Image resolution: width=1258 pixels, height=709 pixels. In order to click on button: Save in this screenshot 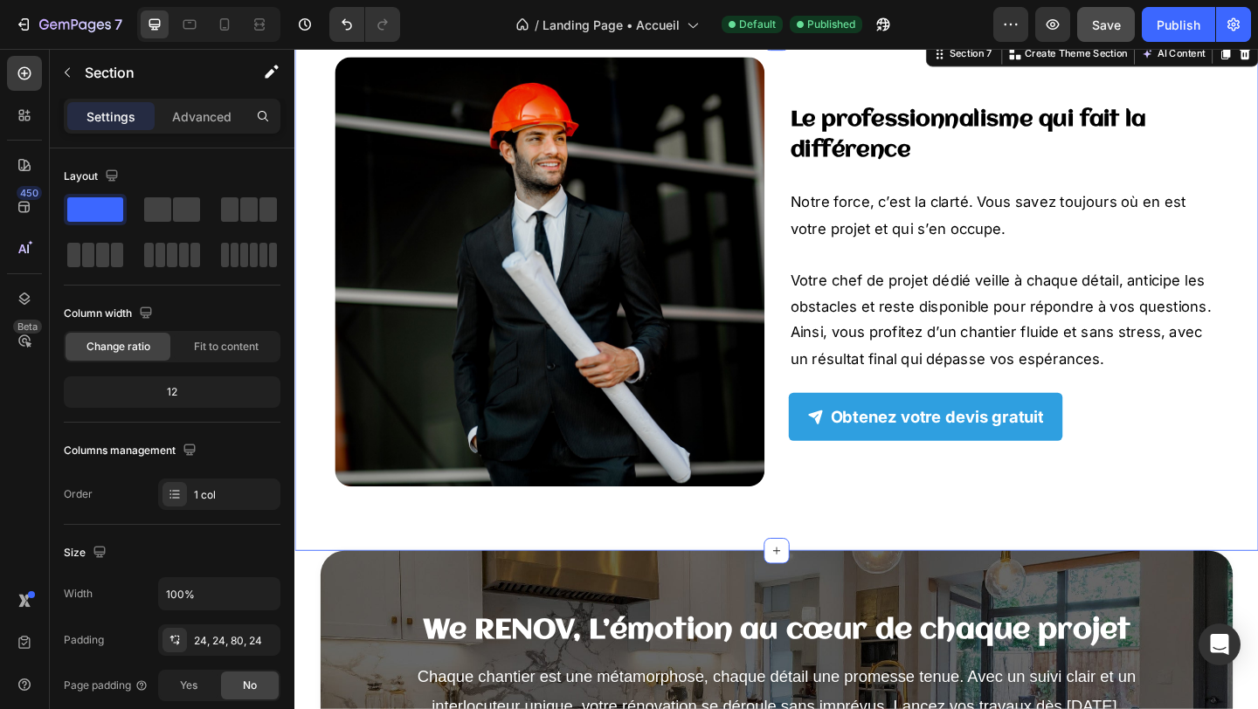, I will do `click(1106, 24)`.